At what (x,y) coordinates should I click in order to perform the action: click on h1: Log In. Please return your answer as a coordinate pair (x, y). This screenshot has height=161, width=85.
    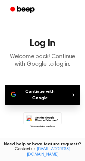
    Looking at the image, I should click on (43, 43).